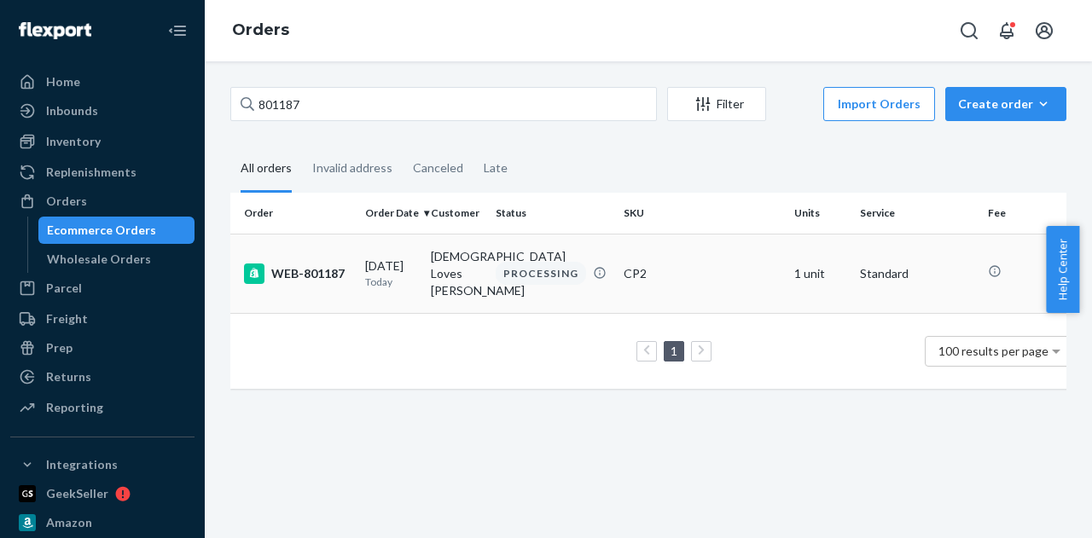 This screenshot has height=538, width=1092. I want to click on div: Late, so click(496, 168).